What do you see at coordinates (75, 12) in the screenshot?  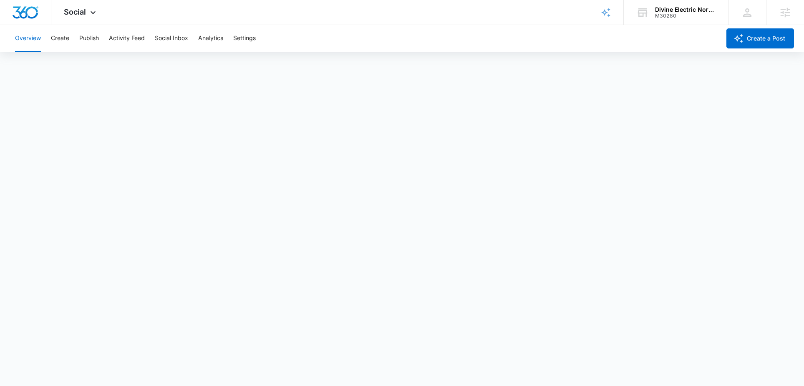 I see `span: Social` at bounding box center [75, 12].